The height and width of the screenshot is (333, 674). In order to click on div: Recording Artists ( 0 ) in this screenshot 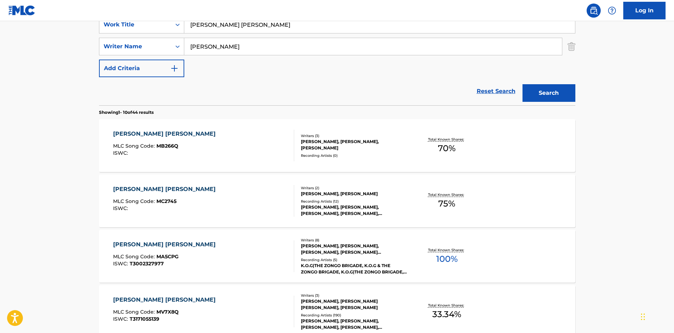, I will do `click(354, 155)`.